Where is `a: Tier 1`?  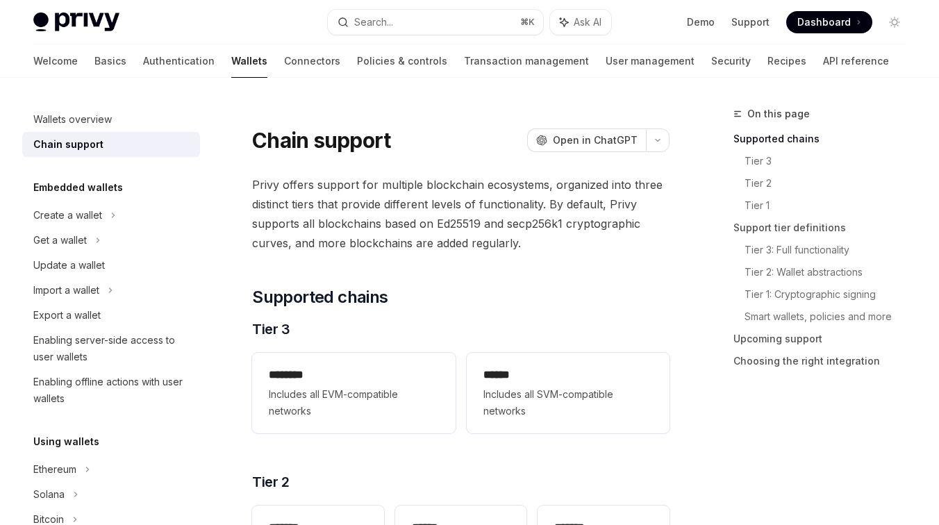 a: Tier 1 is located at coordinates (830, 206).